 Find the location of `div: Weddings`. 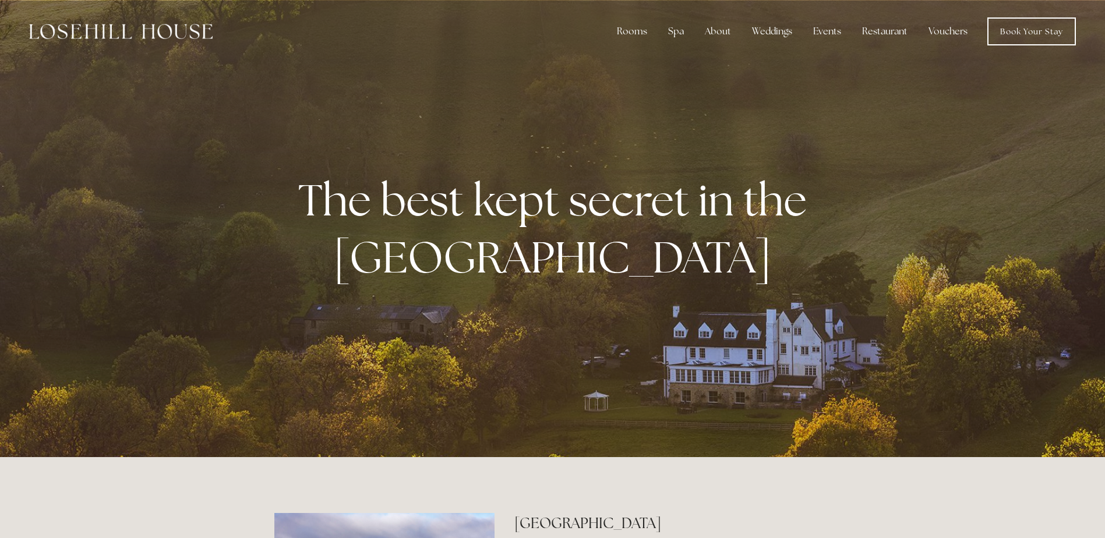

div: Weddings is located at coordinates (771, 31).